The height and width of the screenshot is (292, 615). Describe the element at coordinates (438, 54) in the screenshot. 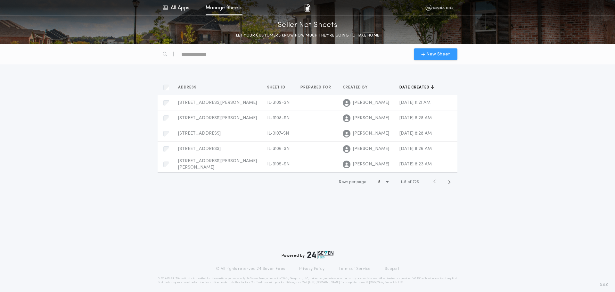

I see `span: New Sheet` at that location.